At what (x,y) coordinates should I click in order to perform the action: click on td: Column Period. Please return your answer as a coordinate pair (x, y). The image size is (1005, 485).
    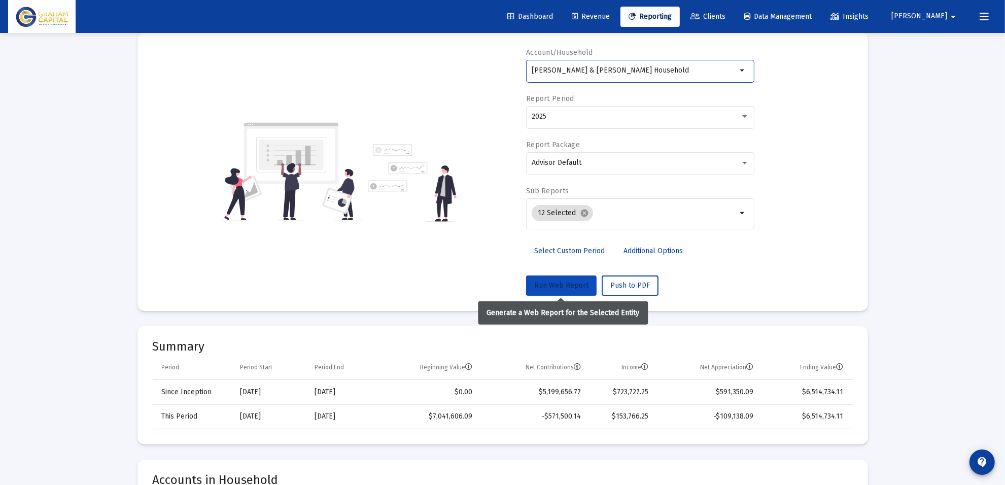
    Looking at the image, I should click on (193, 368).